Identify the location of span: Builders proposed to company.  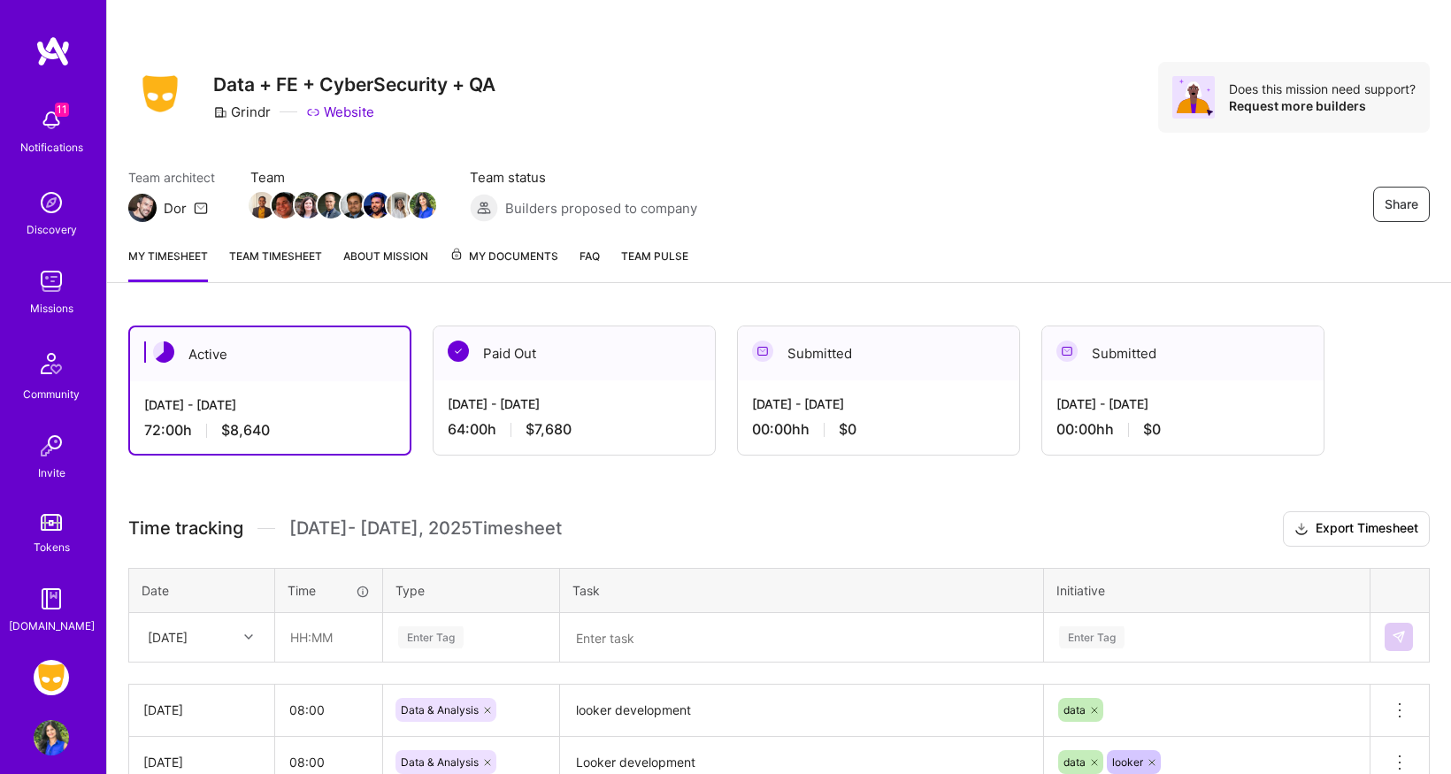
(601, 208).